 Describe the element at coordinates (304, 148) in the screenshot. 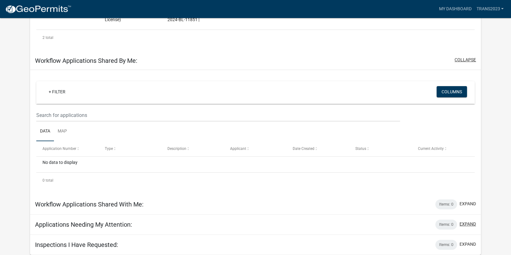

I see `span: Date Created` at that location.